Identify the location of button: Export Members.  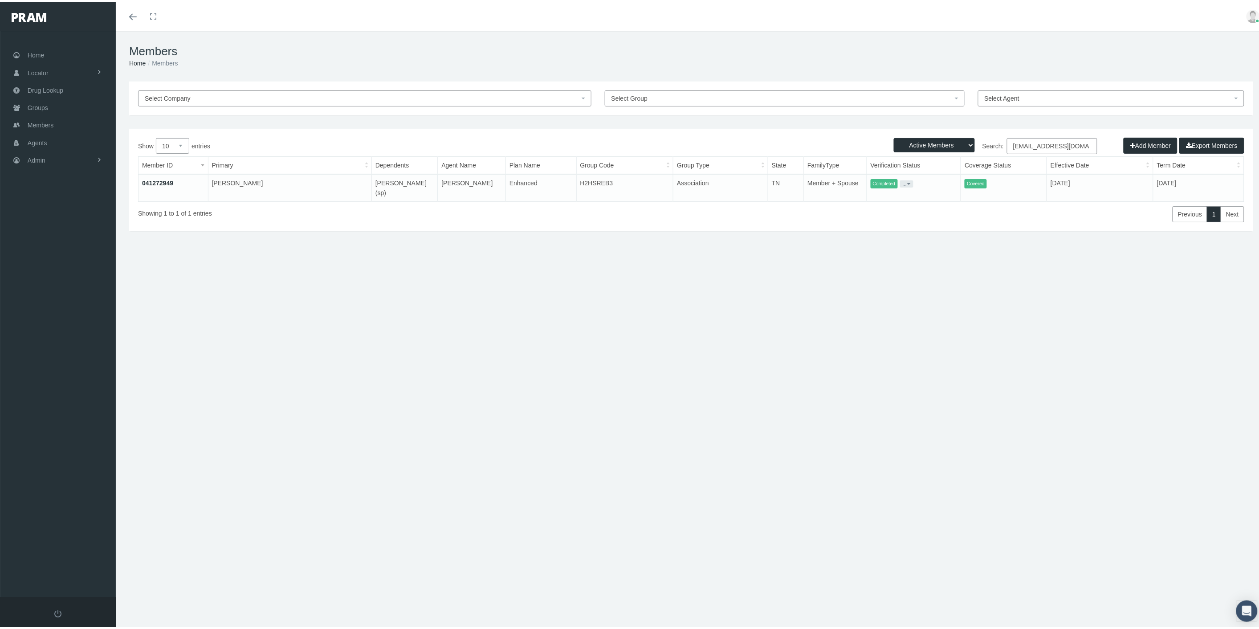
(1212, 144).